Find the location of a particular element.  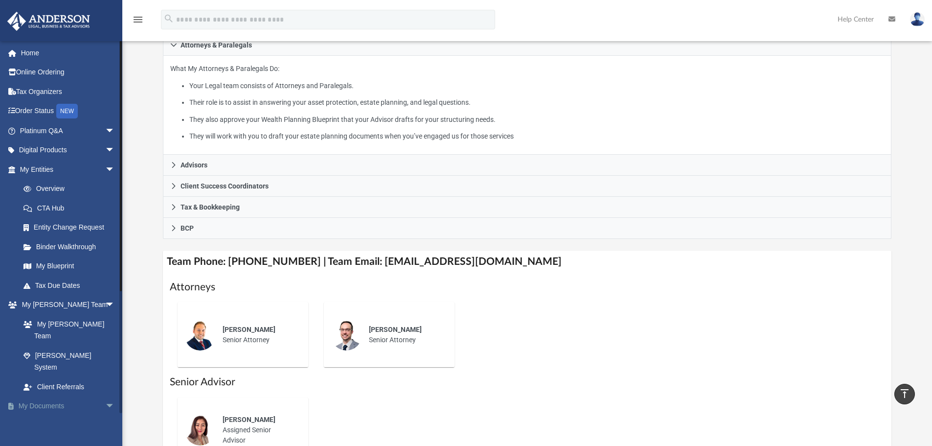

a: vertical_align_top is located at coordinates (905, 394).